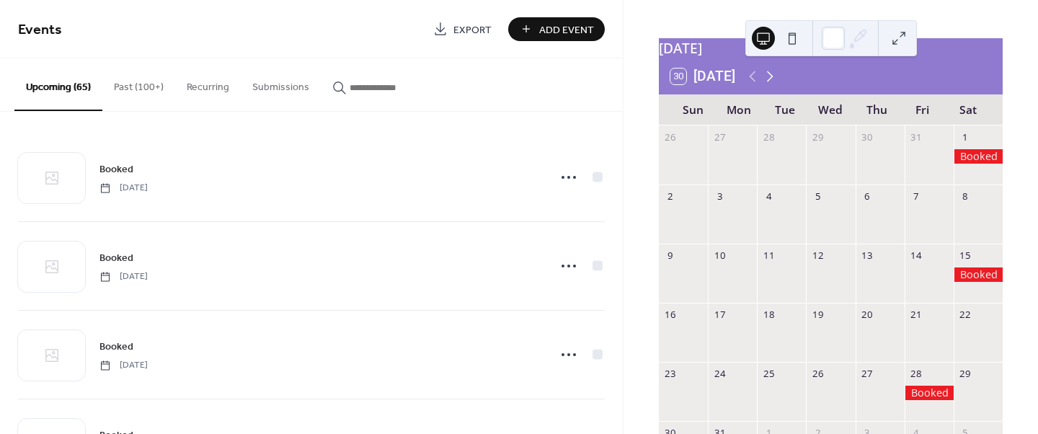  I want to click on div: Thu, so click(876, 110).